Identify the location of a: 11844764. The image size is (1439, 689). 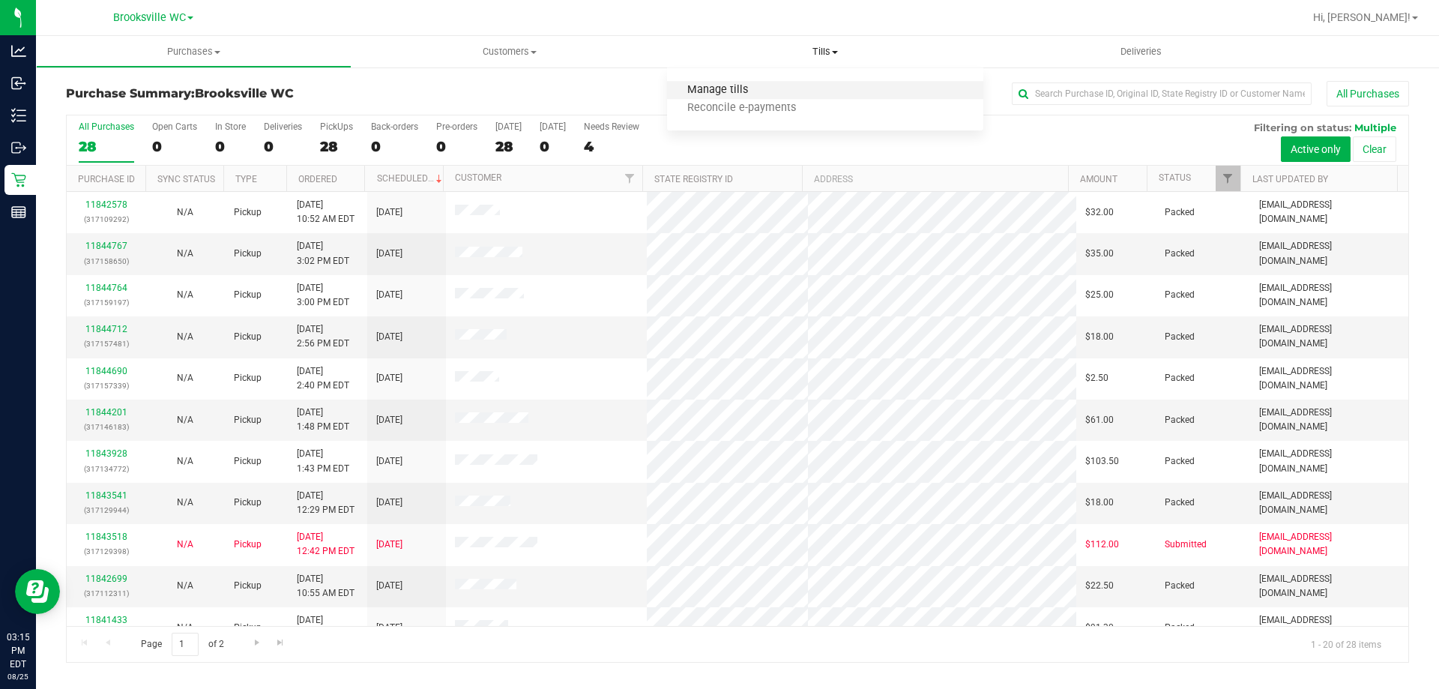
(106, 288).